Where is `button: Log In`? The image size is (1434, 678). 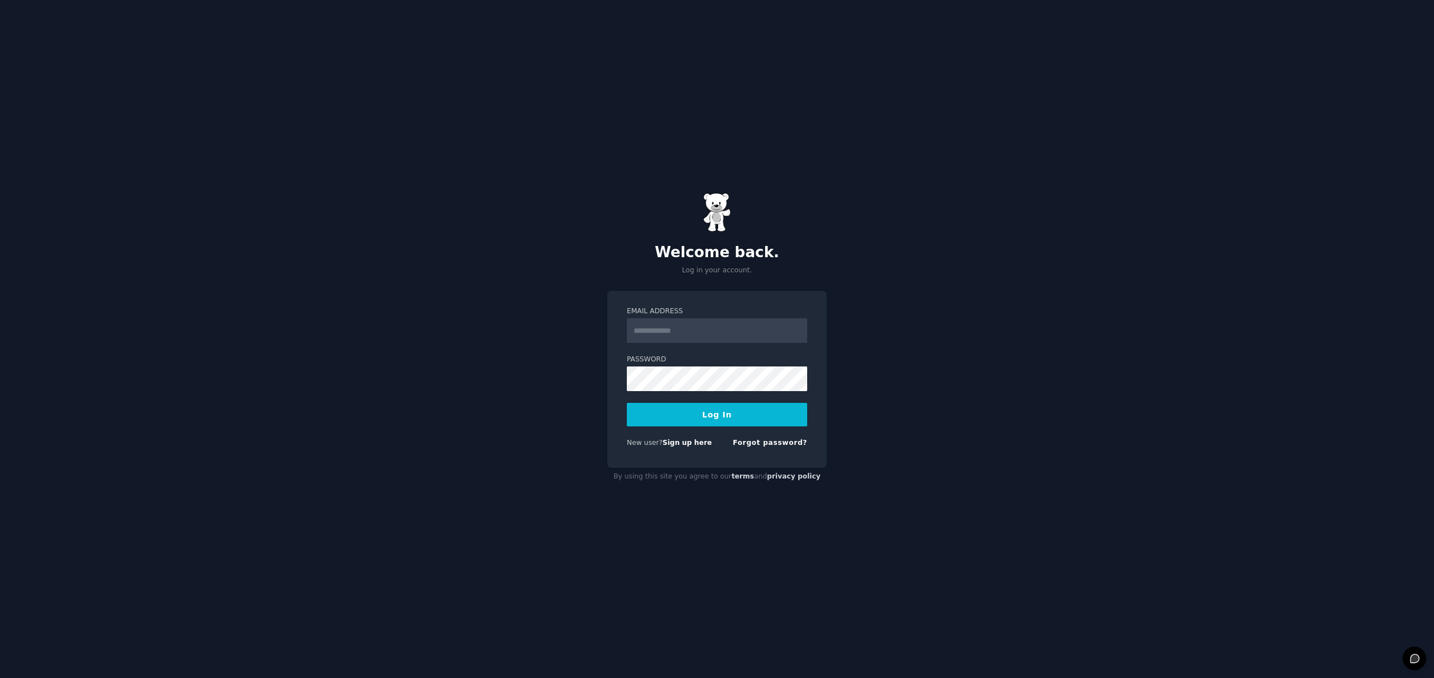 button: Log In is located at coordinates (717, 414).